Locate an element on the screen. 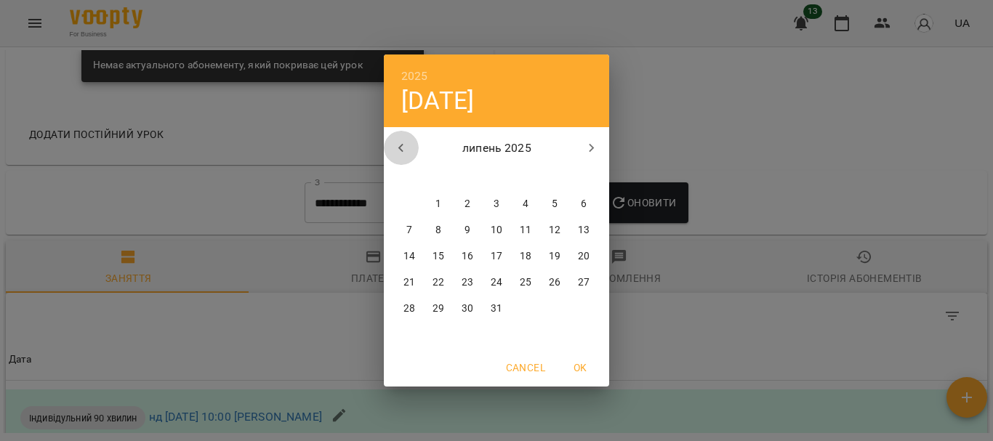 The image size is (993, 441). p: 28 is located at coordinates (409, 309).